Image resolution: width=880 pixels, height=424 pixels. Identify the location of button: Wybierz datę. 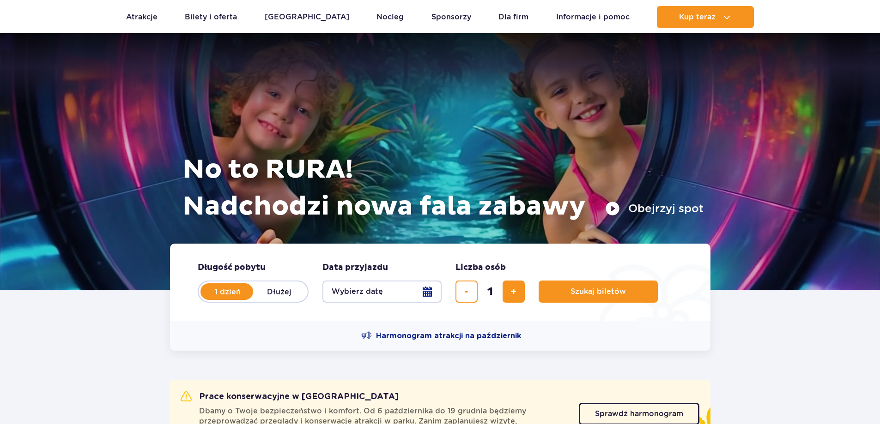
(382, 292).